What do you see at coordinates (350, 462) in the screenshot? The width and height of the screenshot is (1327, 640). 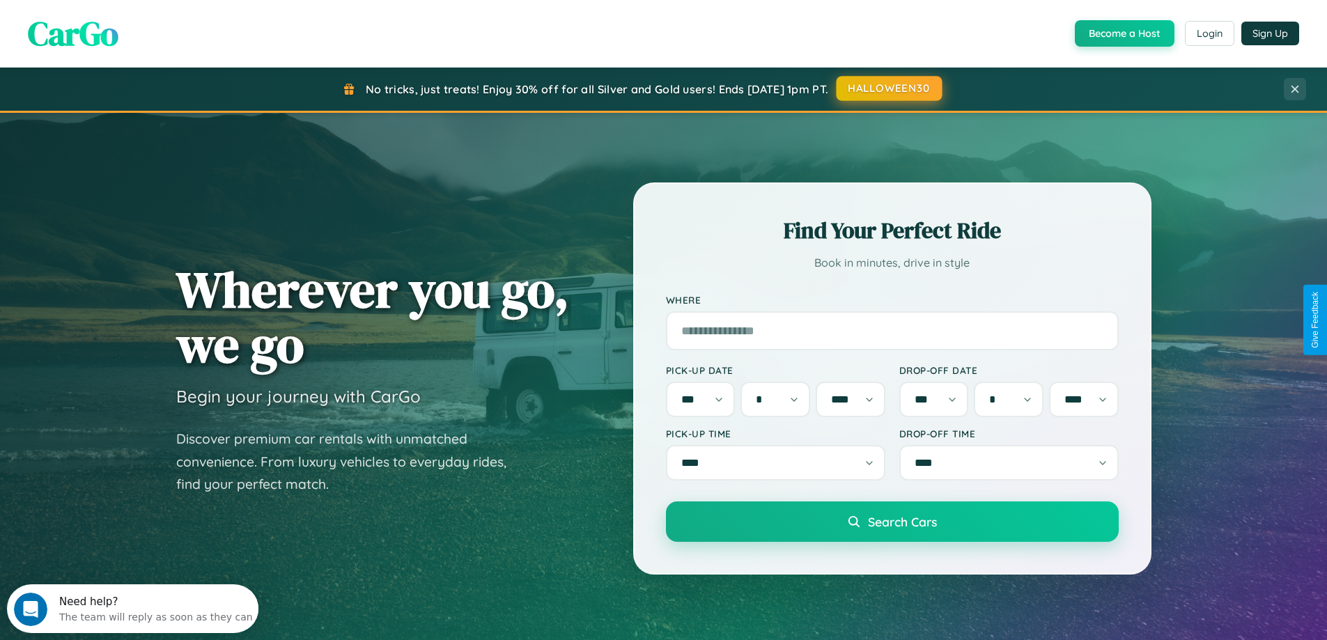 I see `p: Discover premium car rentals with unmatched convenience. From luxury vehicles to everyday rides, ...` at bounding box center [350, 462].